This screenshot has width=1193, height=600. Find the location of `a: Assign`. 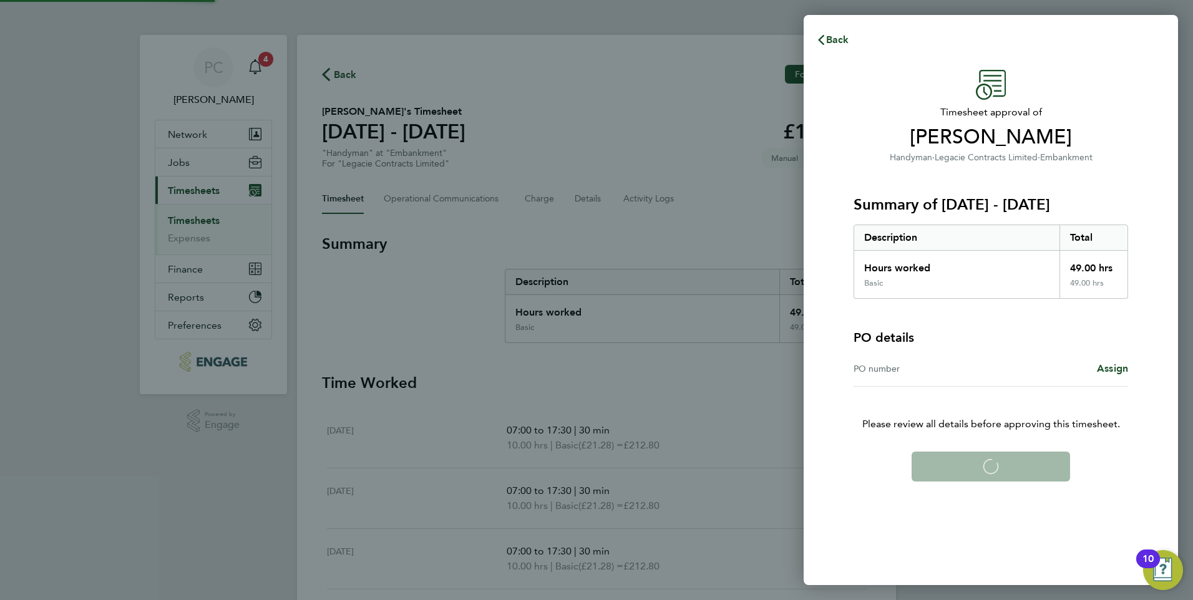

a: Assign is located at coordinates (1113, 369).